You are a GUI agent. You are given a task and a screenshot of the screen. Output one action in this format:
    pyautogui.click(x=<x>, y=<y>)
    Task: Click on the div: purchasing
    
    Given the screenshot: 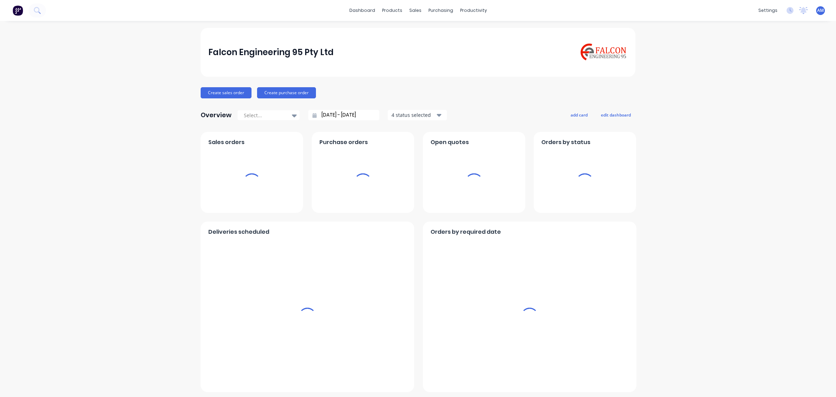 What is the action you would take?
    pyautogui.click(x=441, y=10)
    